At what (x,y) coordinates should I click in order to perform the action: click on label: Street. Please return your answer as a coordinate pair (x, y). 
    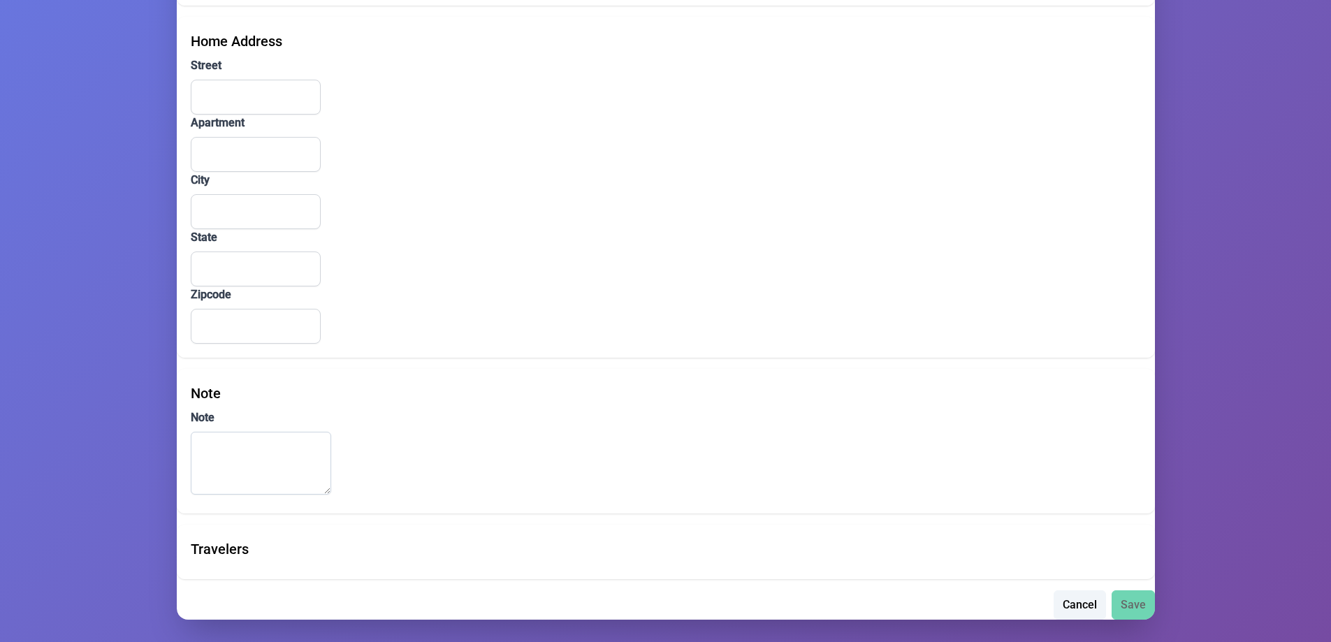
    Looking at the image, I should click on (666, 66).